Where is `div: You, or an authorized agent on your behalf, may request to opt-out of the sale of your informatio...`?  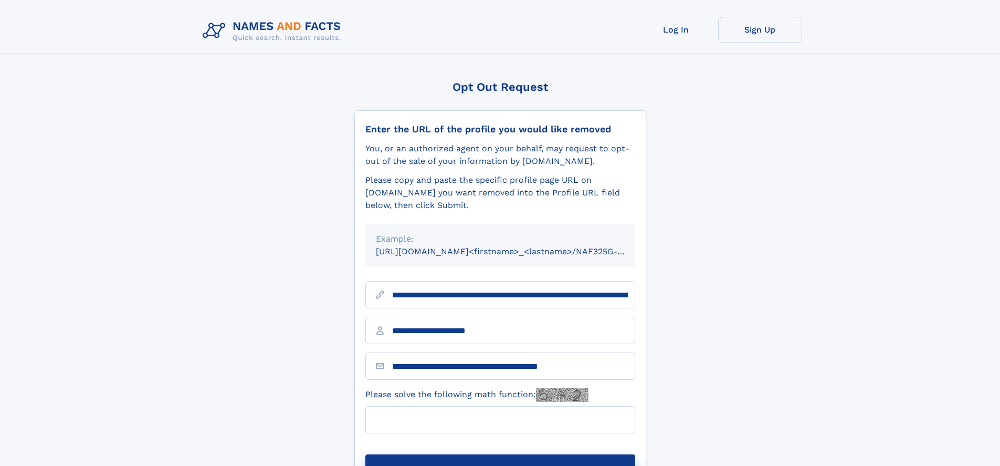 div: You, or an authorized agent on your behalf, may request to opt-out of the sale of your informatio... is located at coordinates (500, 155).